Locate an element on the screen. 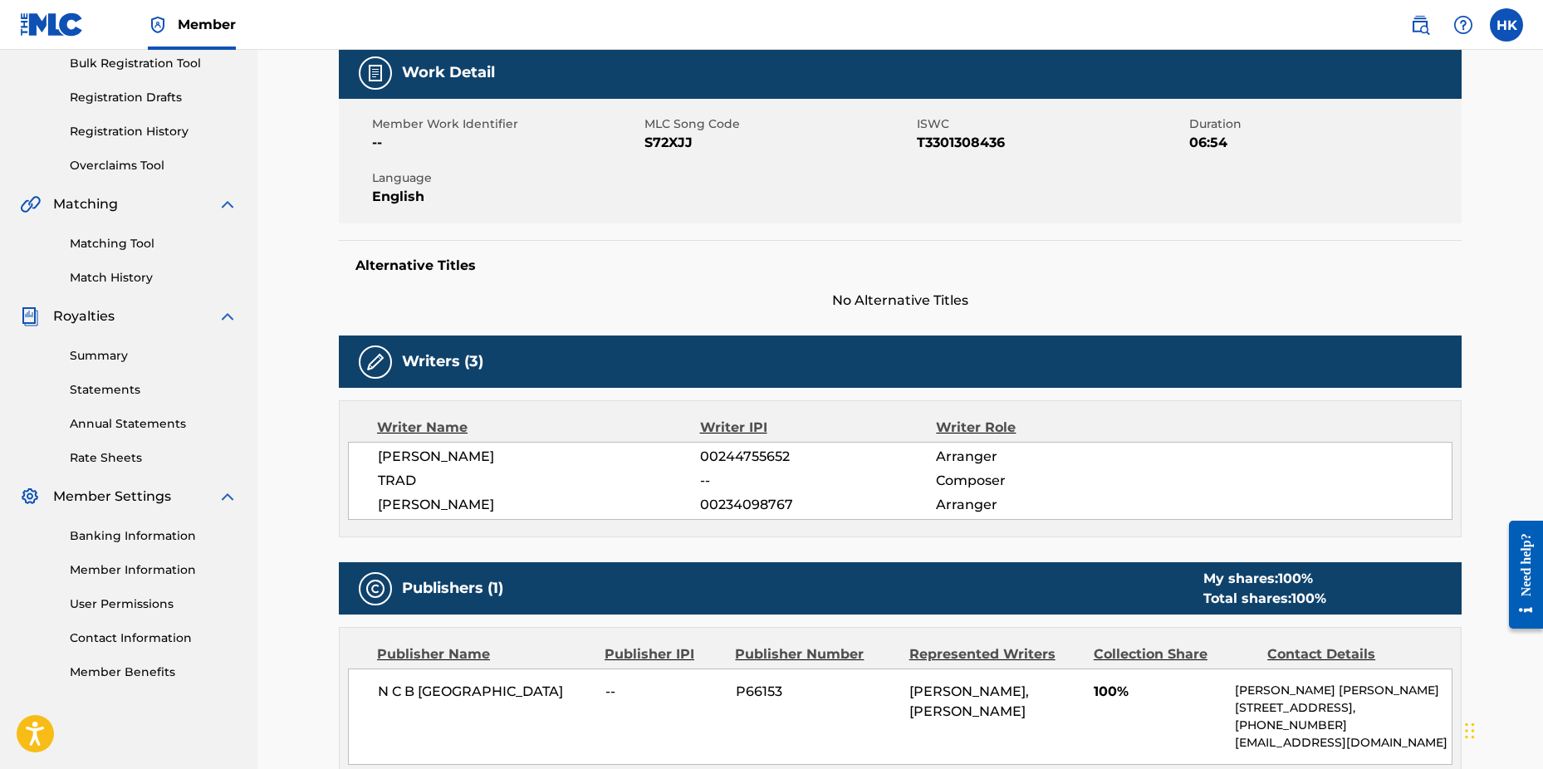 The image size is (1543, 769). span: ISWC is located at coordinates (1051, 124).